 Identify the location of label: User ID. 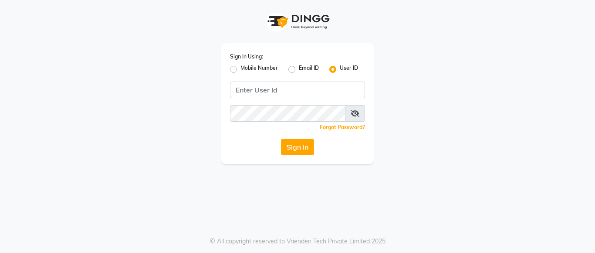
(349, 69).